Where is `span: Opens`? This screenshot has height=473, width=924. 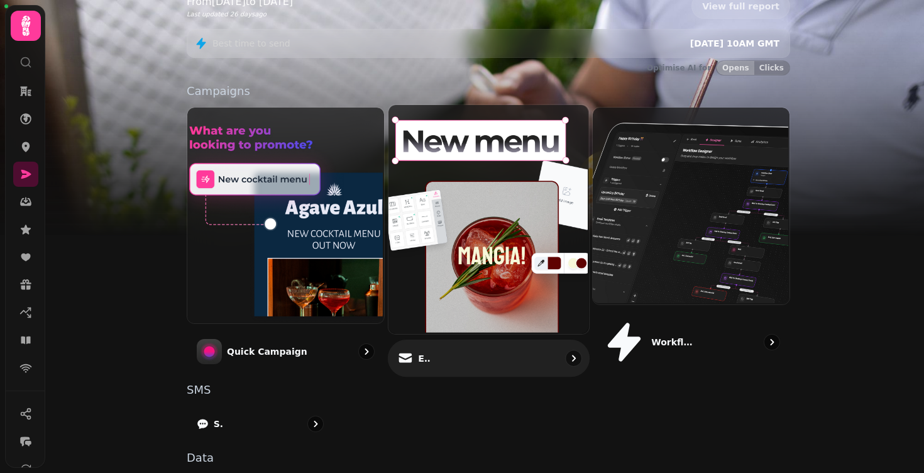 span: Opens is located at coordinates (735, 68).